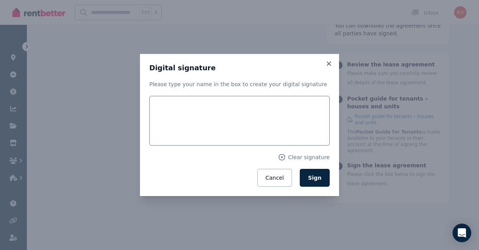  What do you see at coordinates (240, 84) in the screenshot?
I see `p: Please type your name in the box to create your digital signature` at bounding box center [240, 84].